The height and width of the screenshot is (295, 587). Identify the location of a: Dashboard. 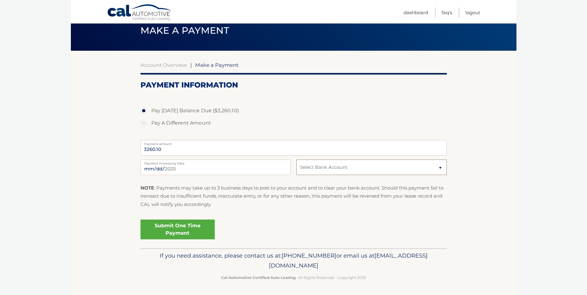
(416, 12).